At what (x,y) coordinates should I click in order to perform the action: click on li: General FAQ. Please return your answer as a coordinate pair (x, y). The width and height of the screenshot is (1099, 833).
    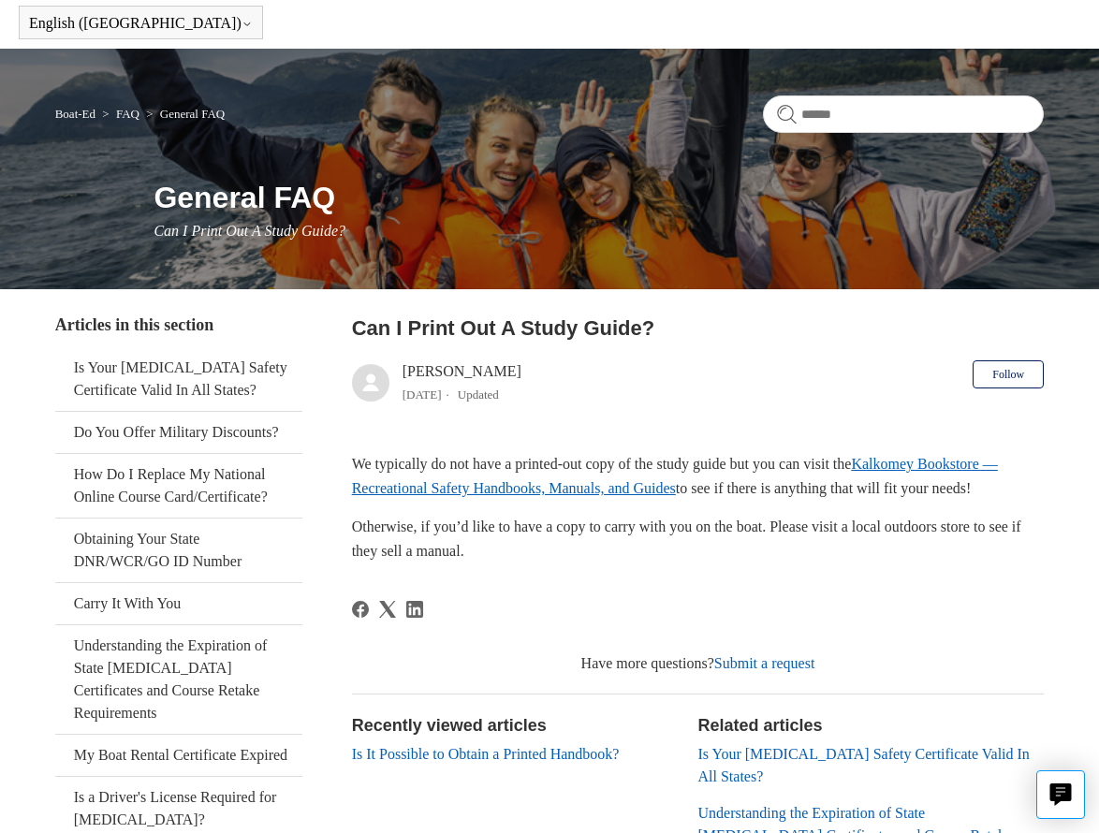
    Looking at the image, I should click on (184, 113).